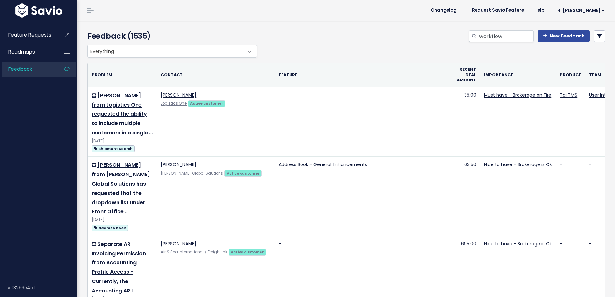  Describe the element at coordinates (216, 75) in the screenshot. I see `th: Contact` at that location.